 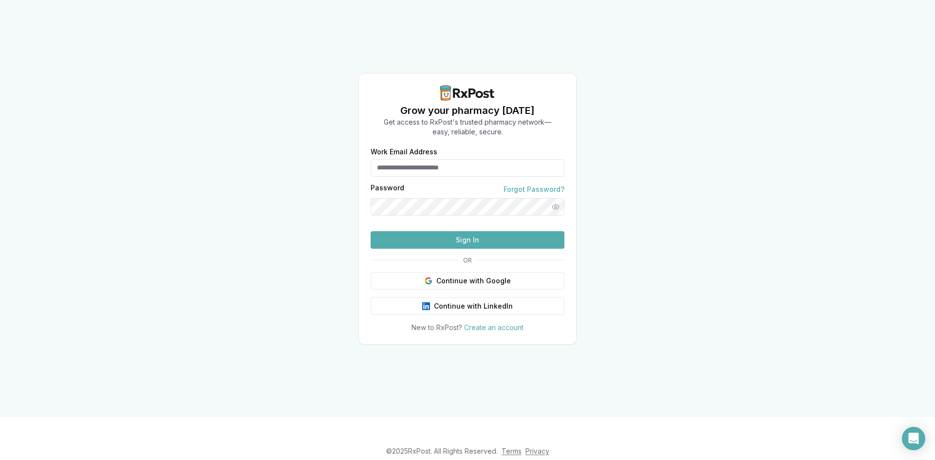 What do you see at coordinates (511, 451) in the screenshot?
I see `a: Terms` at bounding box center [511, 451].